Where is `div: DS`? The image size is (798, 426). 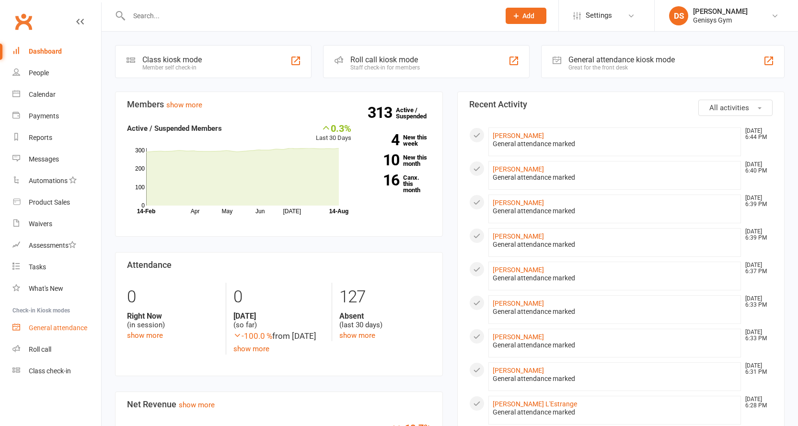
div: DS is located at coordinates (679, 16).